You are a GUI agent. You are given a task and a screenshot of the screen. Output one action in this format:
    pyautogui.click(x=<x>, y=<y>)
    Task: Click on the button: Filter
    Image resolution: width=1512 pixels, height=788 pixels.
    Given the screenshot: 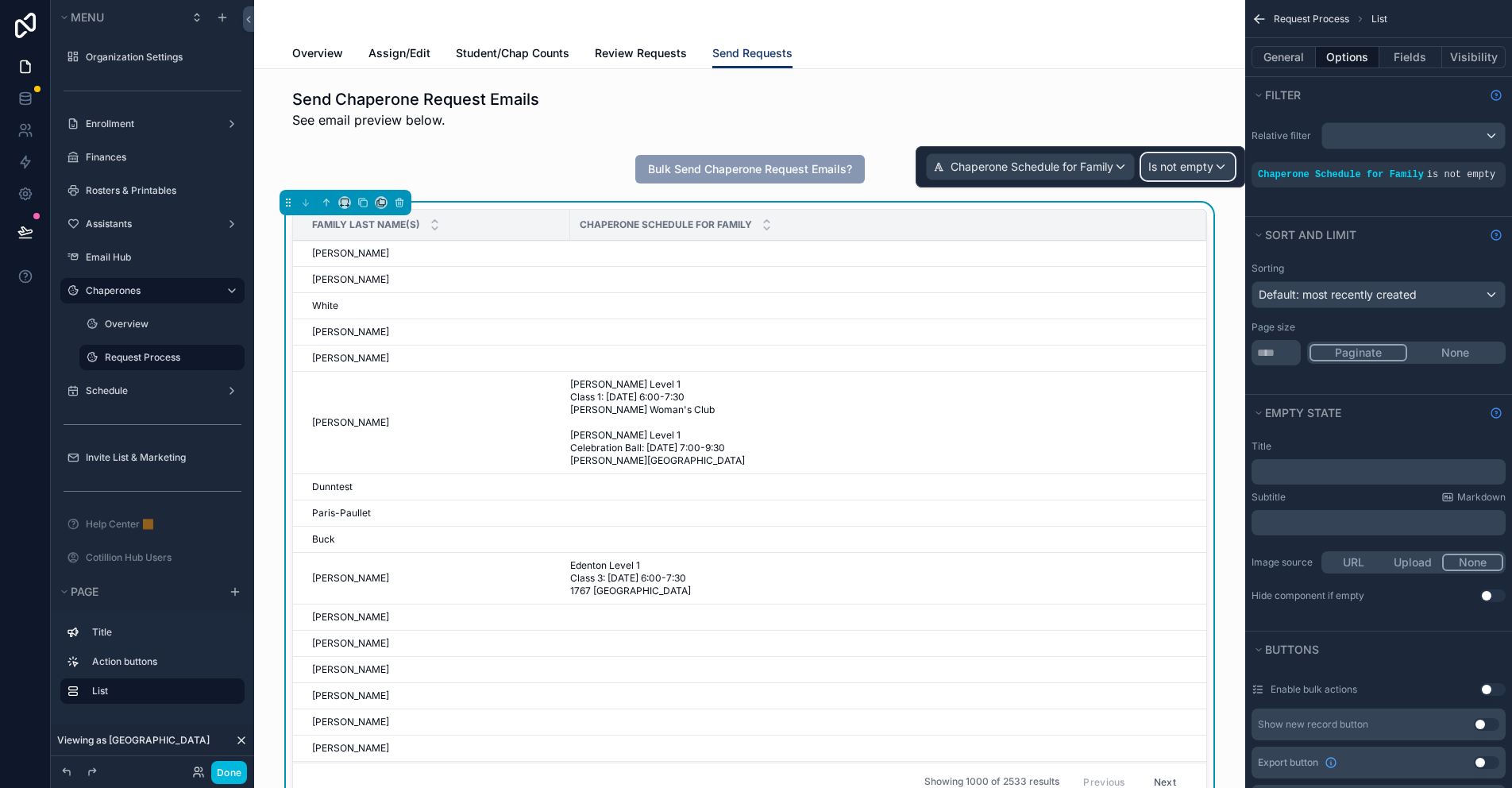 What is the action you would take?
    pyautogui.click(x=1368, y=96)
    